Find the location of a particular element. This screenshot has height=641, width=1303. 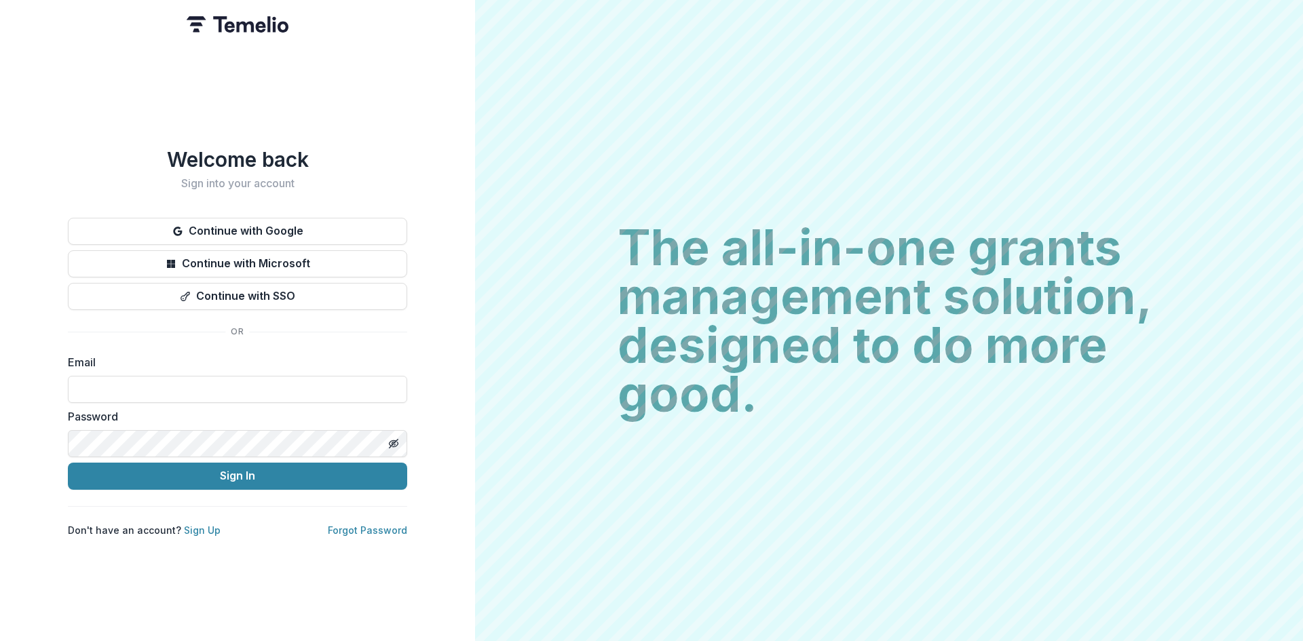

button: Continue with Google is located at coordinates (237, 231).